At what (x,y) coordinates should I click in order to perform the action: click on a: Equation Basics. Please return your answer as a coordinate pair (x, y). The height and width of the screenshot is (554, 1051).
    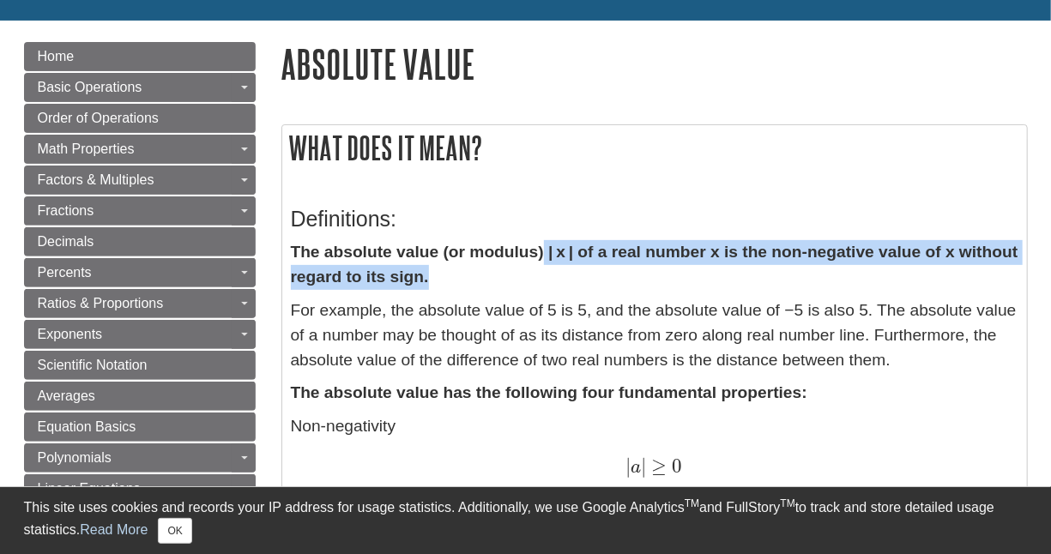
    Looking at the image, I should click on (140, 427).